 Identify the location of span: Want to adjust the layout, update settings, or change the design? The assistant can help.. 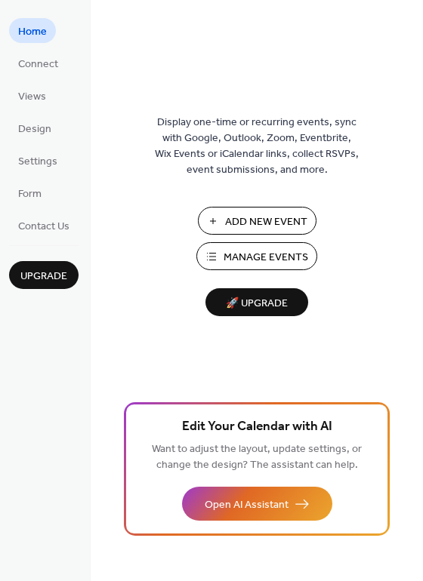
(257, 458).